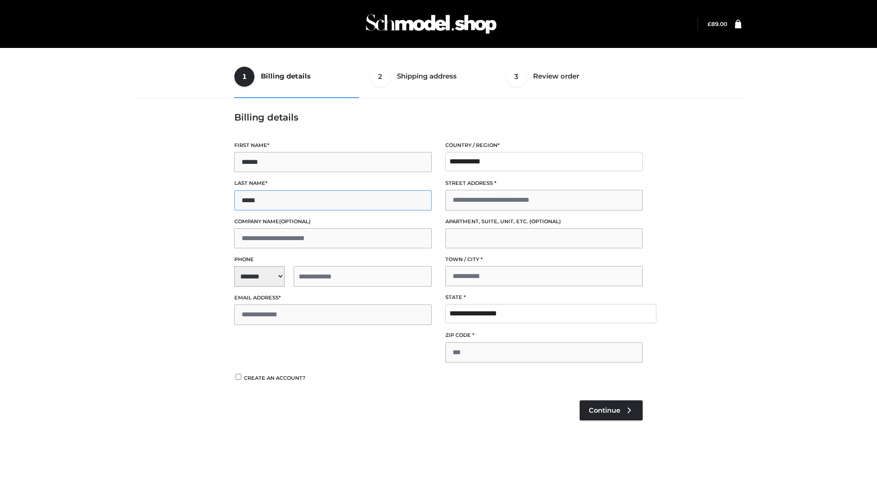 This screenshot has width=877, height=493. Describe the element at coordinates (717, 24) in the screenshot. I see `a: £89.00` at that location.